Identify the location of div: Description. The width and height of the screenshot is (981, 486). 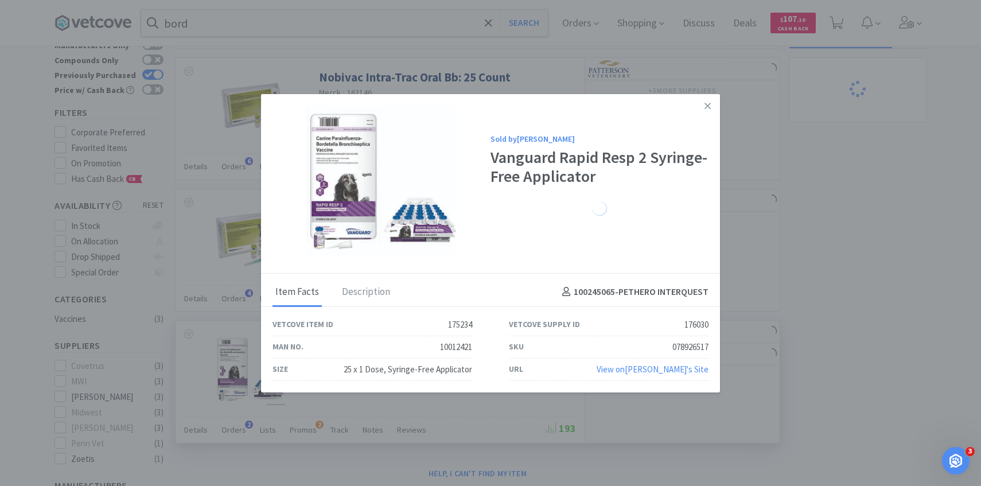
(366, 292).